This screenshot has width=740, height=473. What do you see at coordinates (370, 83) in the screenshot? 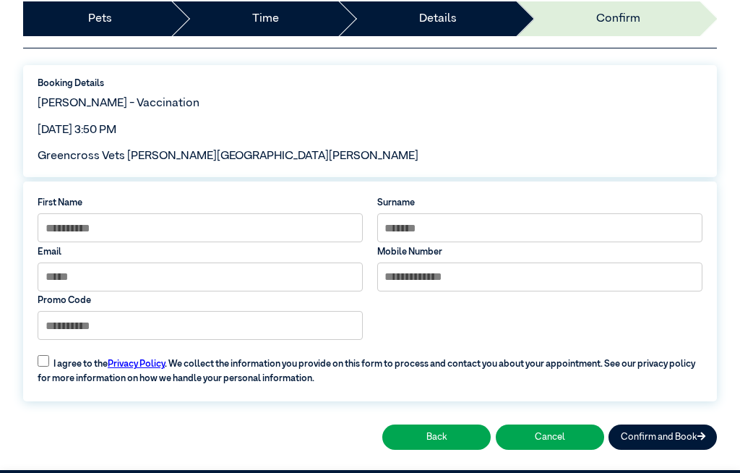
I see `label: Booking Details` at bounding box center [370, 83].